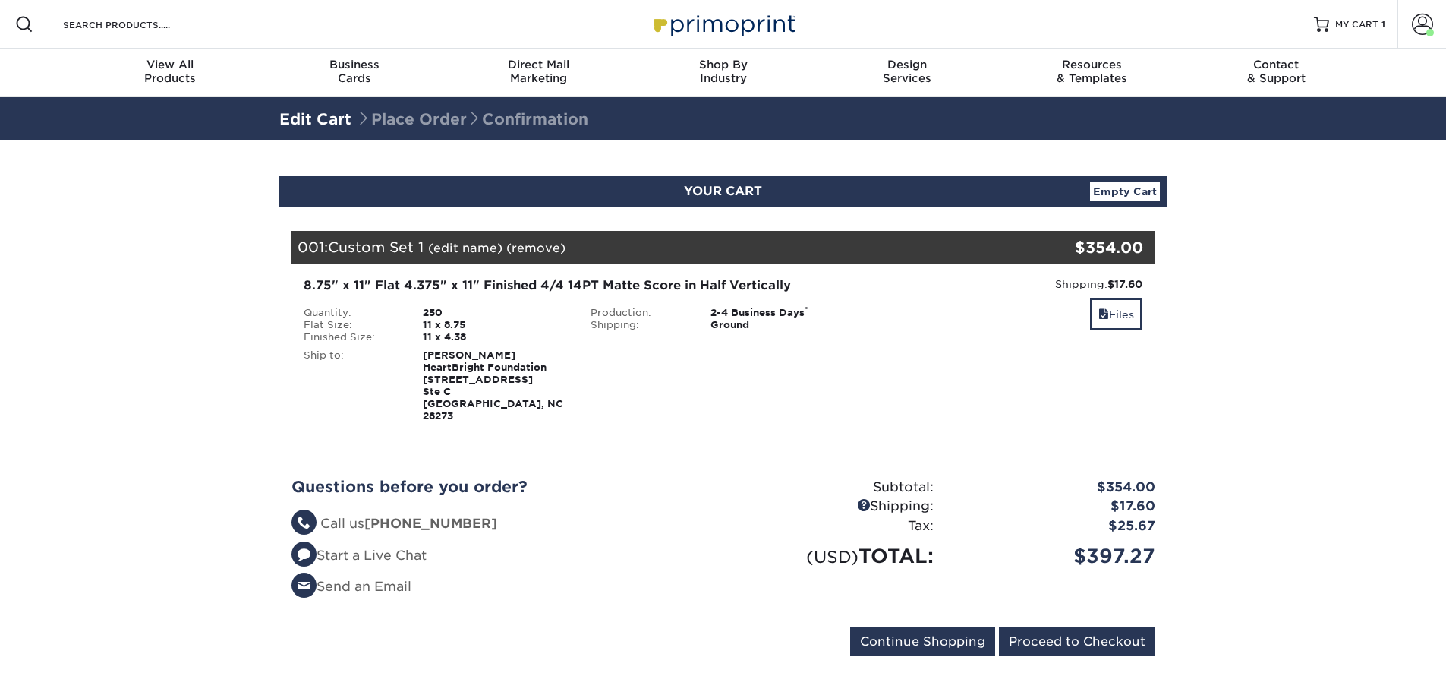 The width and height of the screenshot is (1446, 692). What do you see at coordinates (352, 337) in the screenshot?
I see `div: Finished Size:` at bounding box center [352, 337].